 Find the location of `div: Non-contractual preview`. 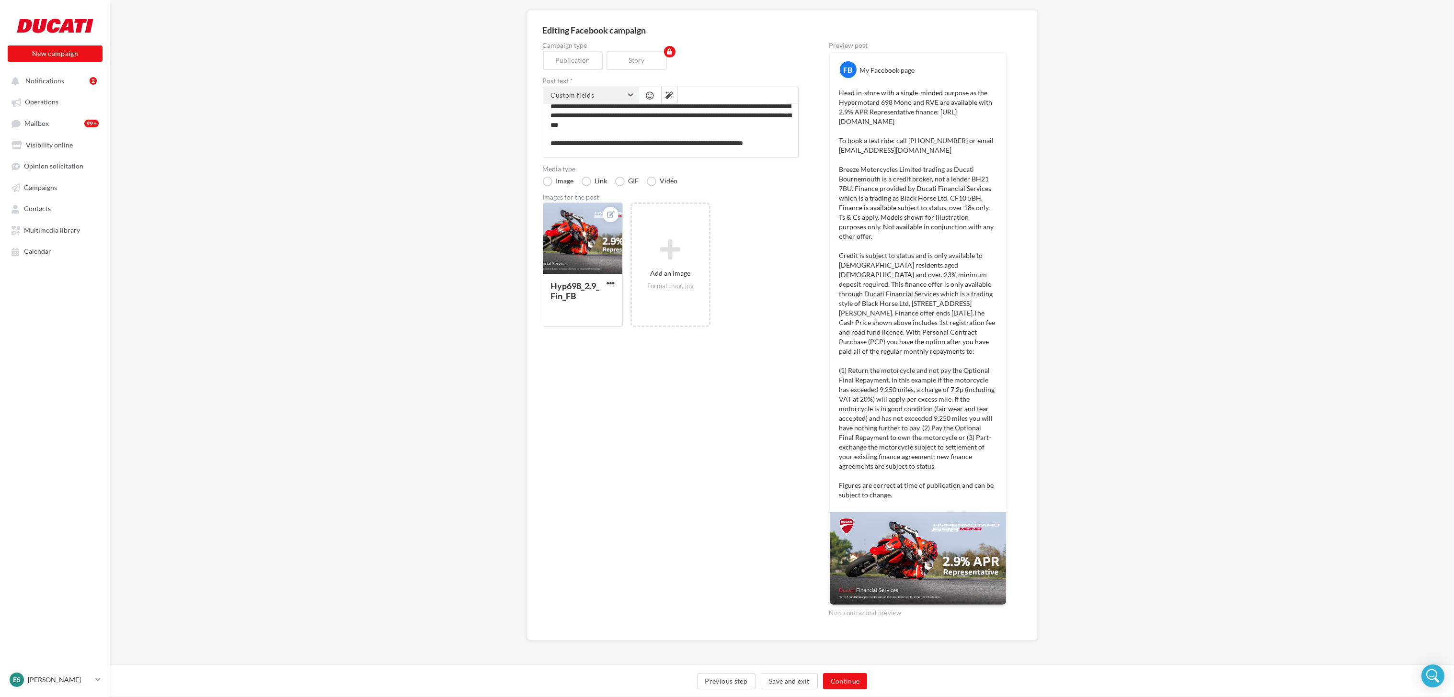

div: Non-contractual preview is located at coordinates (918, 612).